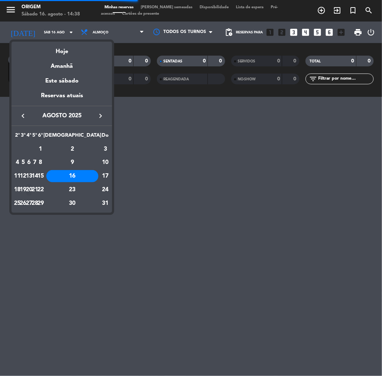 The width and height of the screenshot is (382, 376). What do you see at coordinates (23, 190) in the screenshot?
I see `div: 19` at bounding box center [23, 190].